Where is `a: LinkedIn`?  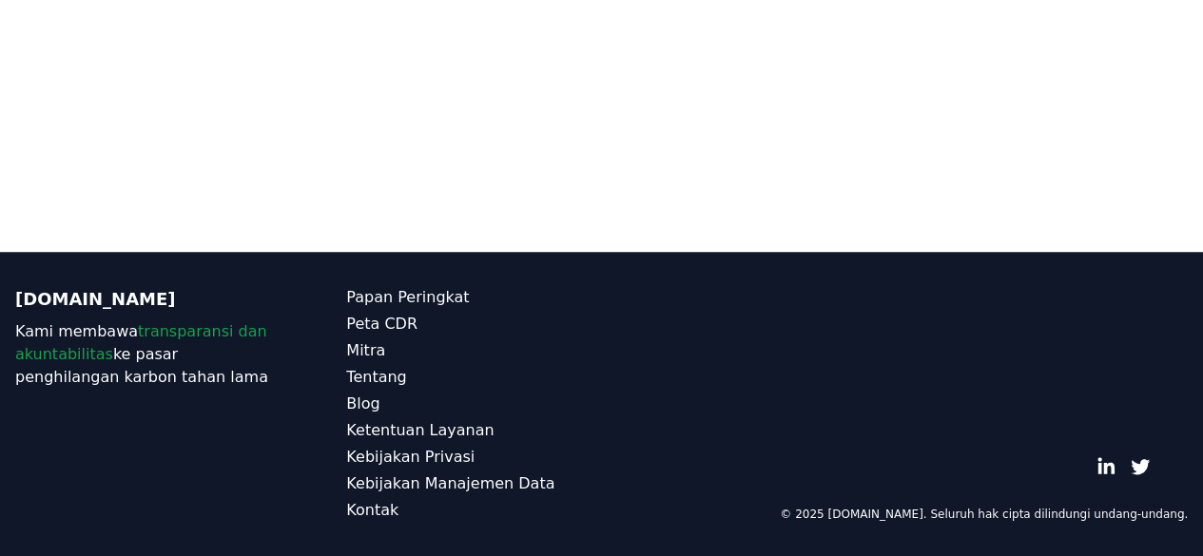 a: LinkedIn is located at coordinates (1106, 467).